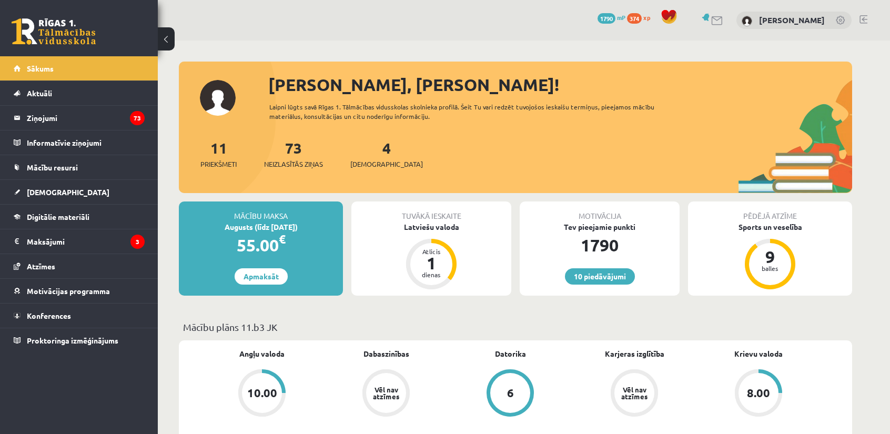  Describe the element at coordinates (599, 245) in the screenshot. I see `div: 1790` at that location.